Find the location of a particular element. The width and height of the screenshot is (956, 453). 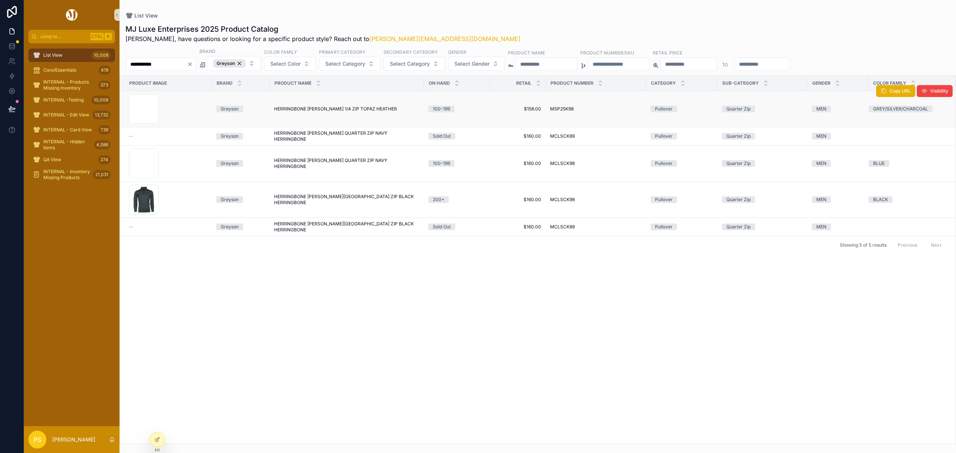

label: Color Family is located at coordinates (280, 52).